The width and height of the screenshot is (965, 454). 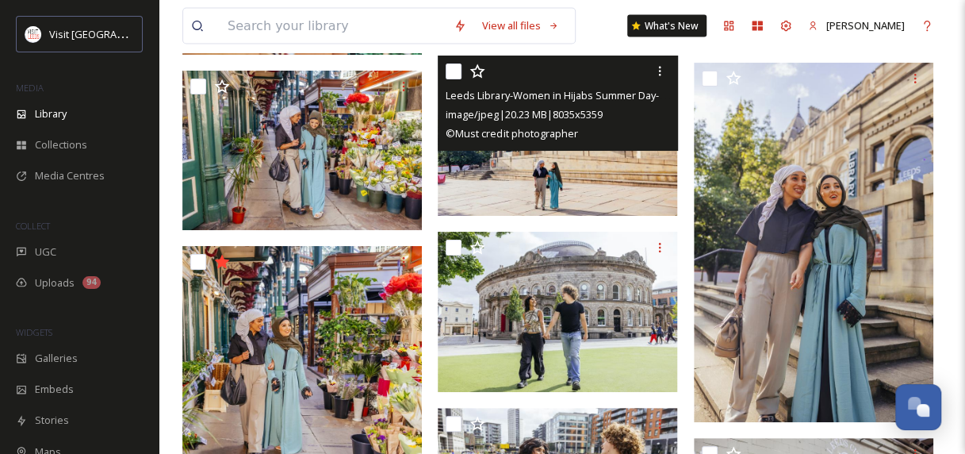 I want to click on div: View all files, so click(x=520, y=25).